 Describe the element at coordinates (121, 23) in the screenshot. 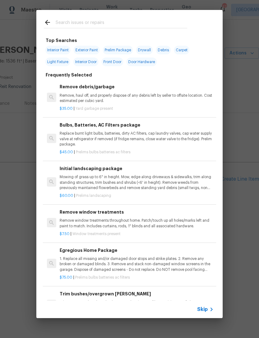

I see `input: Search issues or repairs` at that location.